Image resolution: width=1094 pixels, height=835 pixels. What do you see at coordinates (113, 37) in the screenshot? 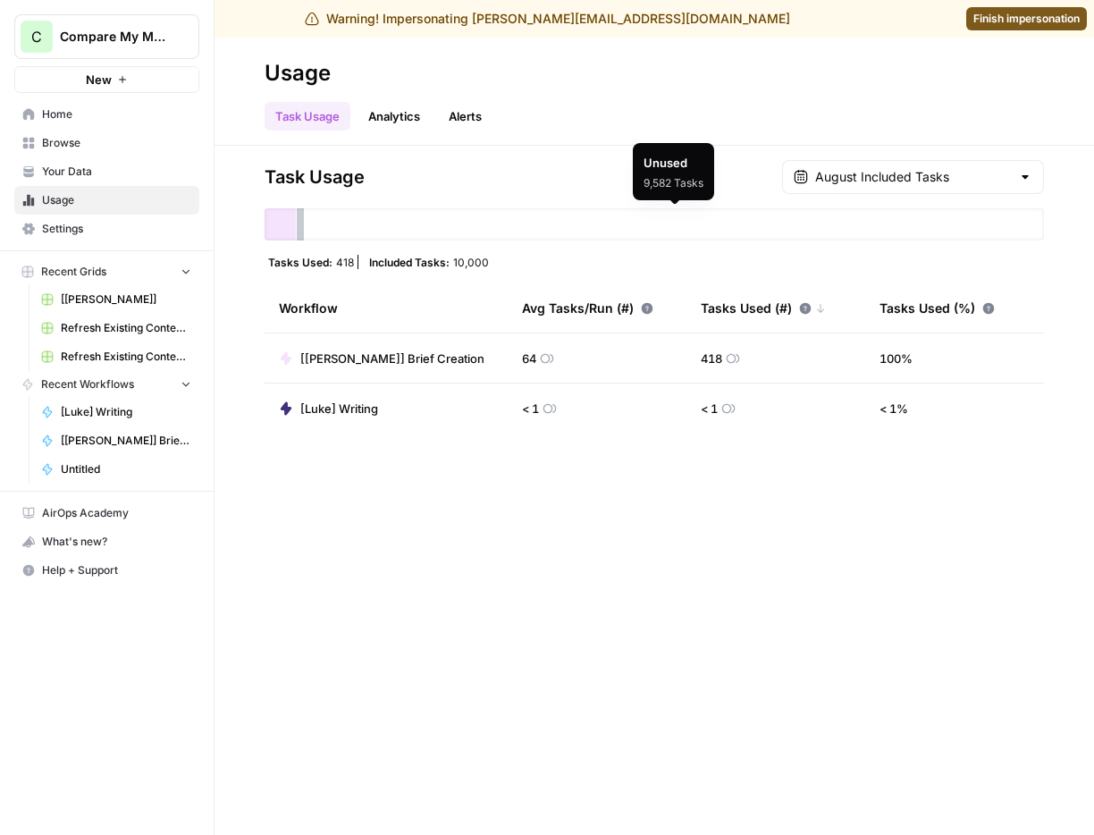
I see `span: Compare My Move` at bounding box center [113, 37].